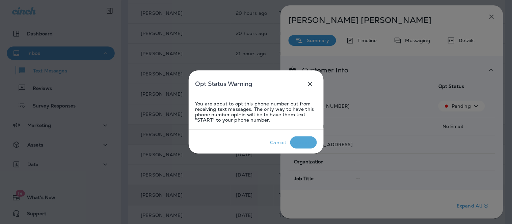 The height and width of the screenshot is (224, 512). Describe the element at coordinates (278, 143) in the screenshot. I see `div: Cancel` at that location.